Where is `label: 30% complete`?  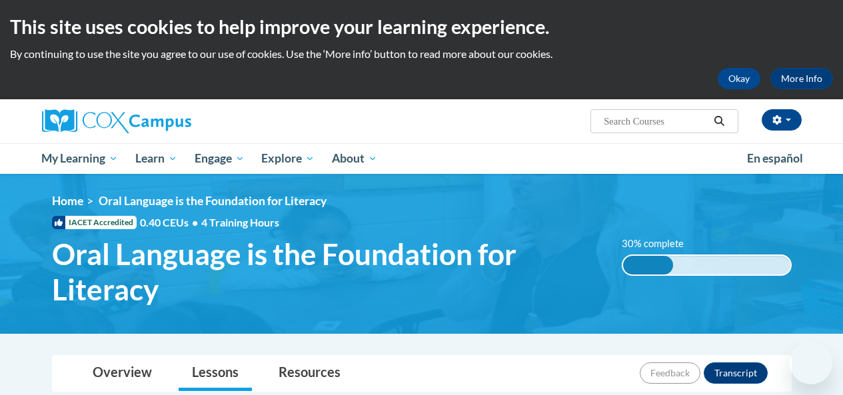
label: 30% complete is located at coordinates (660, 244).